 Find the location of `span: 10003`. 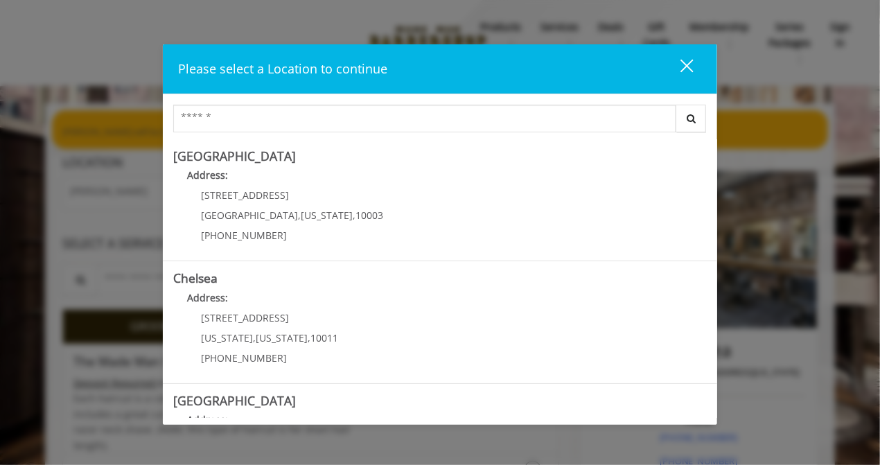

span: 10003 is located at coordinates (369, 215).